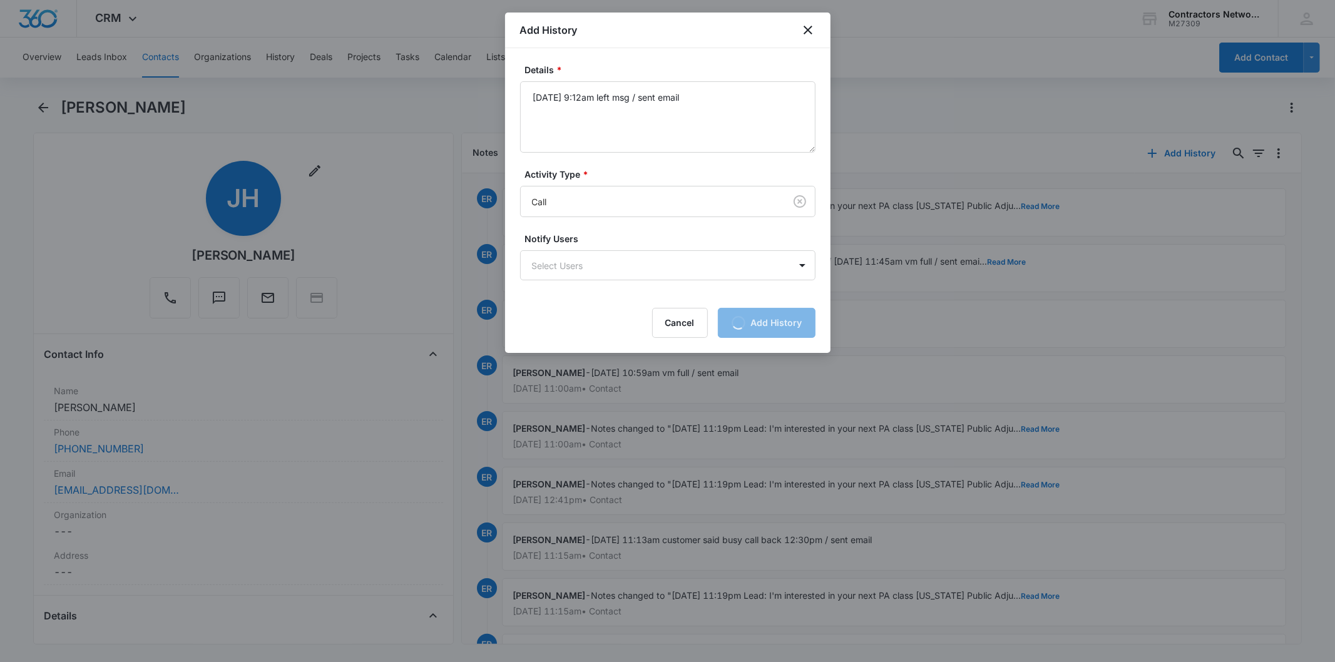  I want to click on h1: Add History, so click(549, 30).